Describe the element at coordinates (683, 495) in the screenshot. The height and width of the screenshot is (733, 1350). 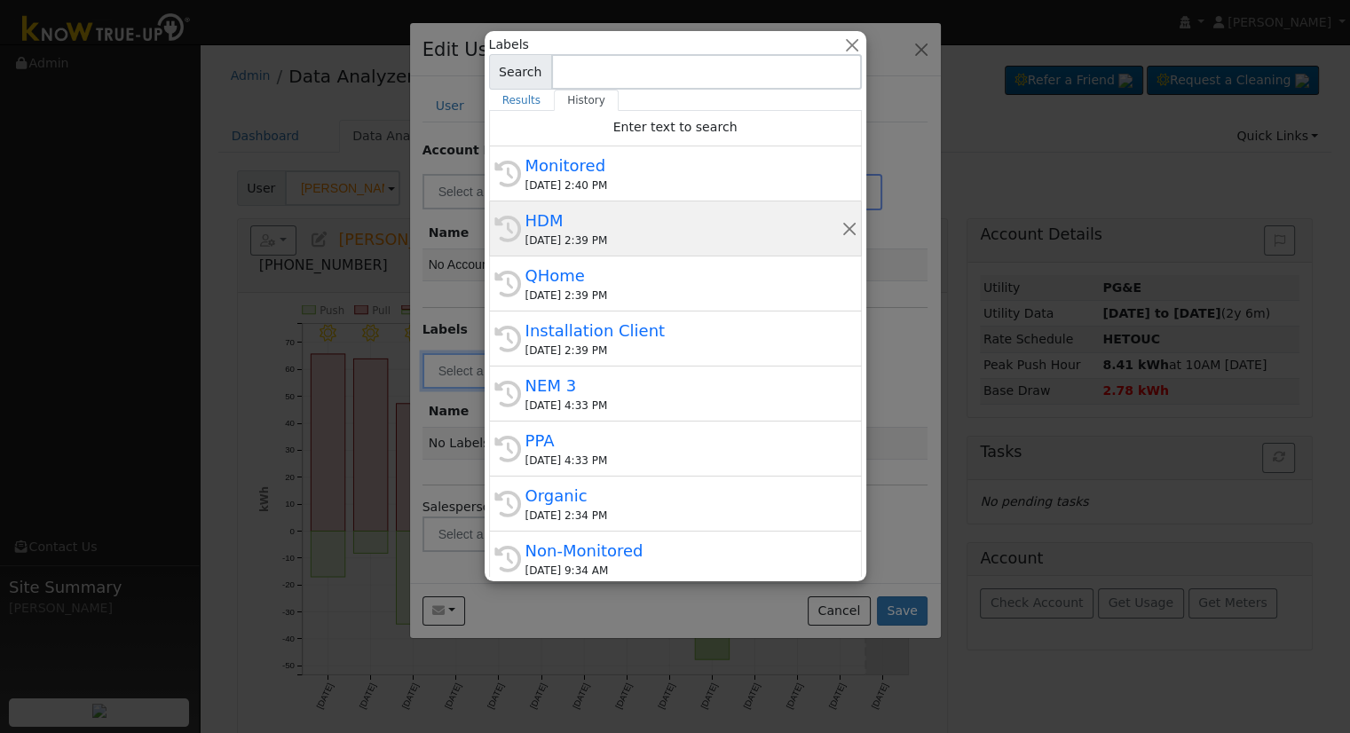
I see `div: Organic` at that location.